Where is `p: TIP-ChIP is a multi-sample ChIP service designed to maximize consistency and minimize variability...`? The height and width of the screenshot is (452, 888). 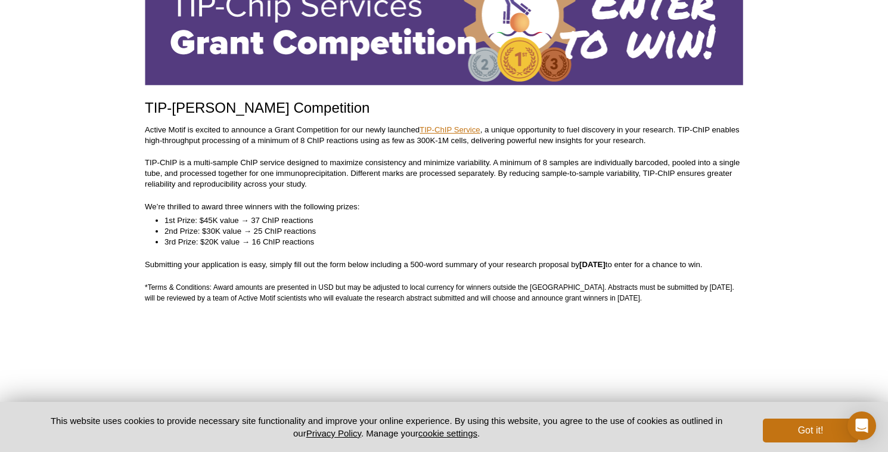 p: TIP-ChIP is a multi-sample ChIP service designed to maximize consistency and minimize variability... is located at coordinates (444, 173).